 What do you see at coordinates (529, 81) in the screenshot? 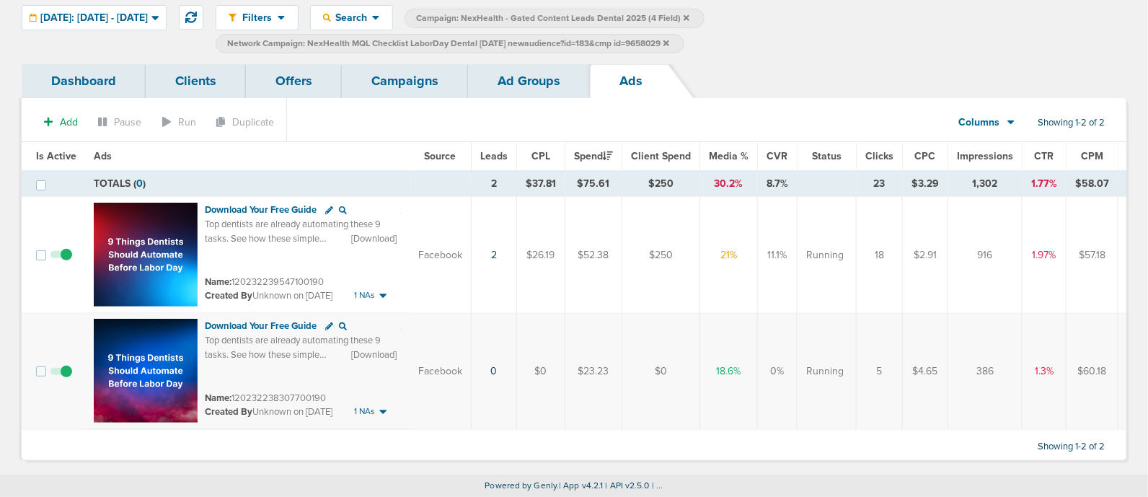
I see `a: Ad Groups` at bounding box center [529, 81].